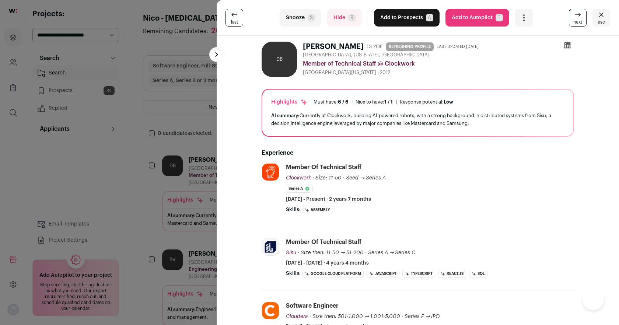  Describe the element at coordinates (311, 18) in the screenshot. I see `span: S` at that location.